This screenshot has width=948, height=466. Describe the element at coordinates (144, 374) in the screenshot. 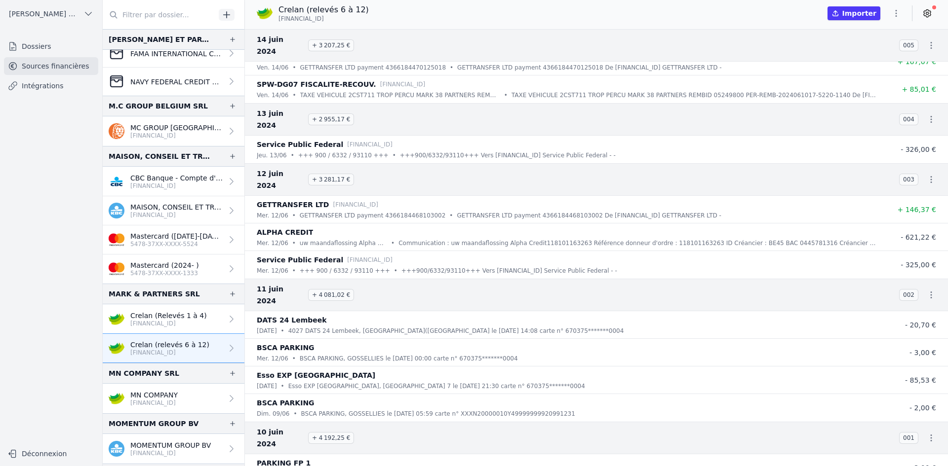

I see `div: MN COMPANY SRL` at that location.